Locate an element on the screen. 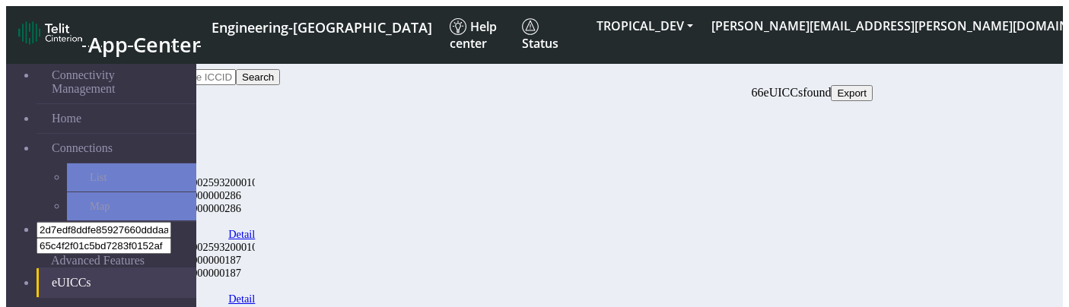  button: Search is located at coordinates (258, 77).